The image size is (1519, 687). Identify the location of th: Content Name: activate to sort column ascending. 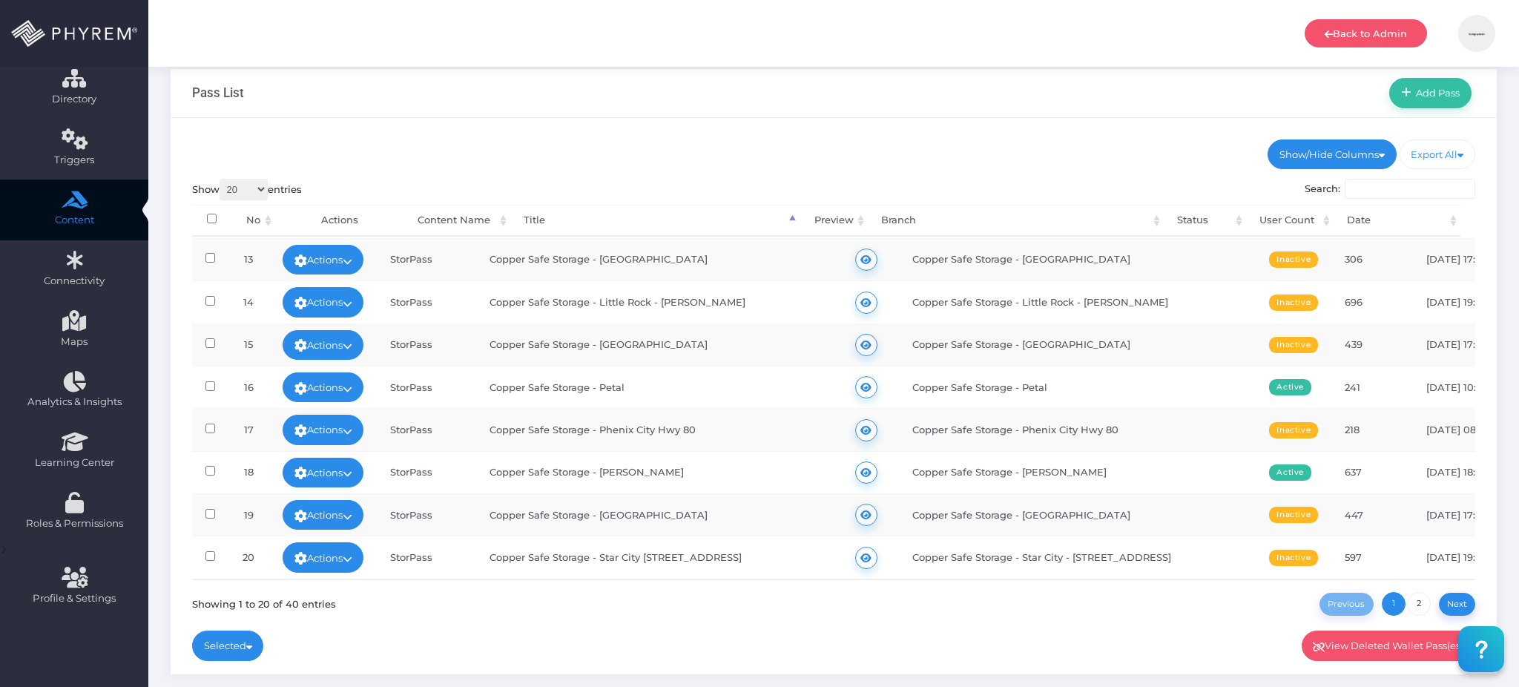
(458, 220).